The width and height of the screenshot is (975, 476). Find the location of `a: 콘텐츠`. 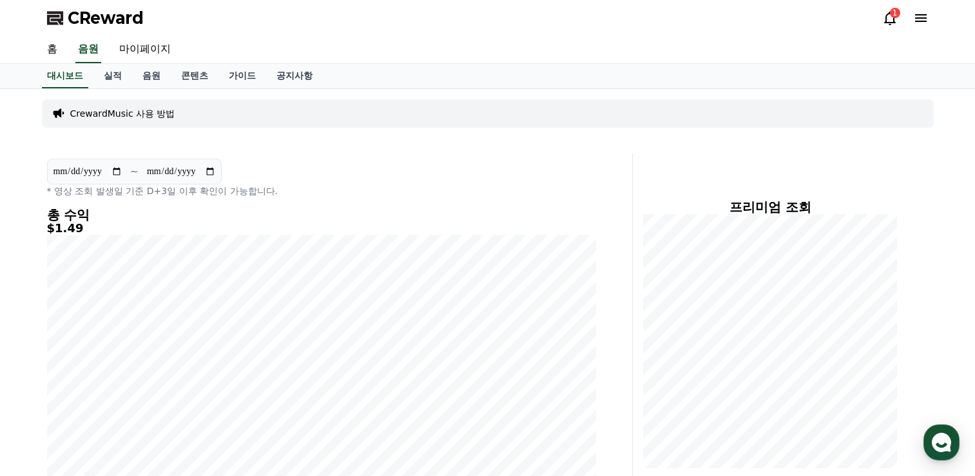

a: 콘텐츠 is located at coordinates (195, 76).